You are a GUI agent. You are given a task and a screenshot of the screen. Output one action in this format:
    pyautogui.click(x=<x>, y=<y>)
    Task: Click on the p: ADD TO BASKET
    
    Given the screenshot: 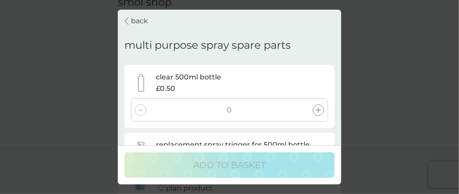 What is the action you would take?
    pyautogui.click(x=230, y=165)
    